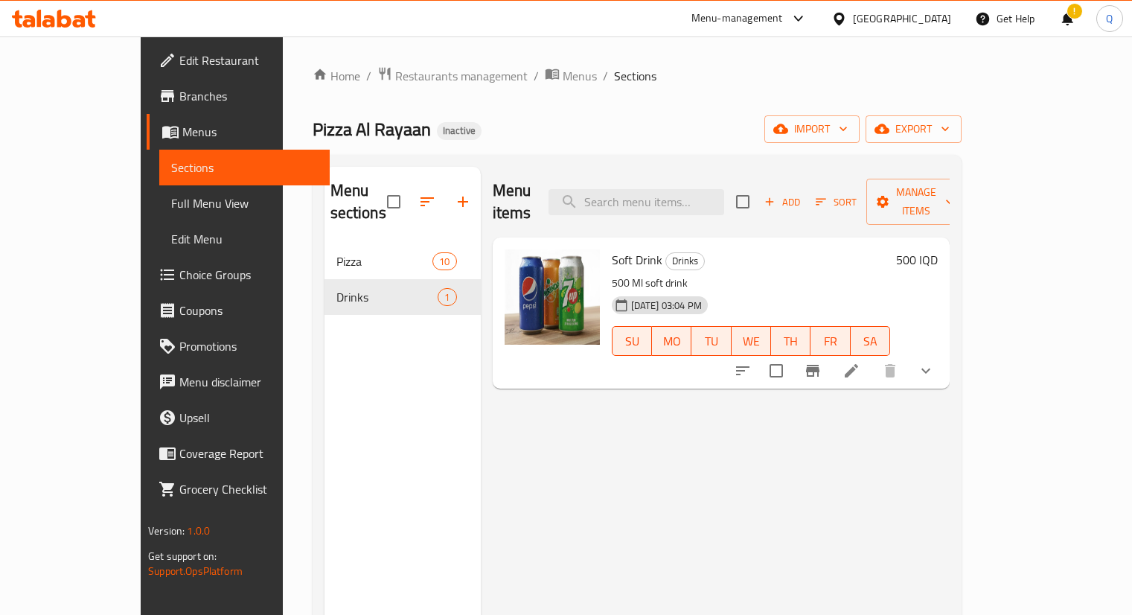 The width and height of the screenshot is (1132, 615). I want to click on span: FR, so click(830, 341).